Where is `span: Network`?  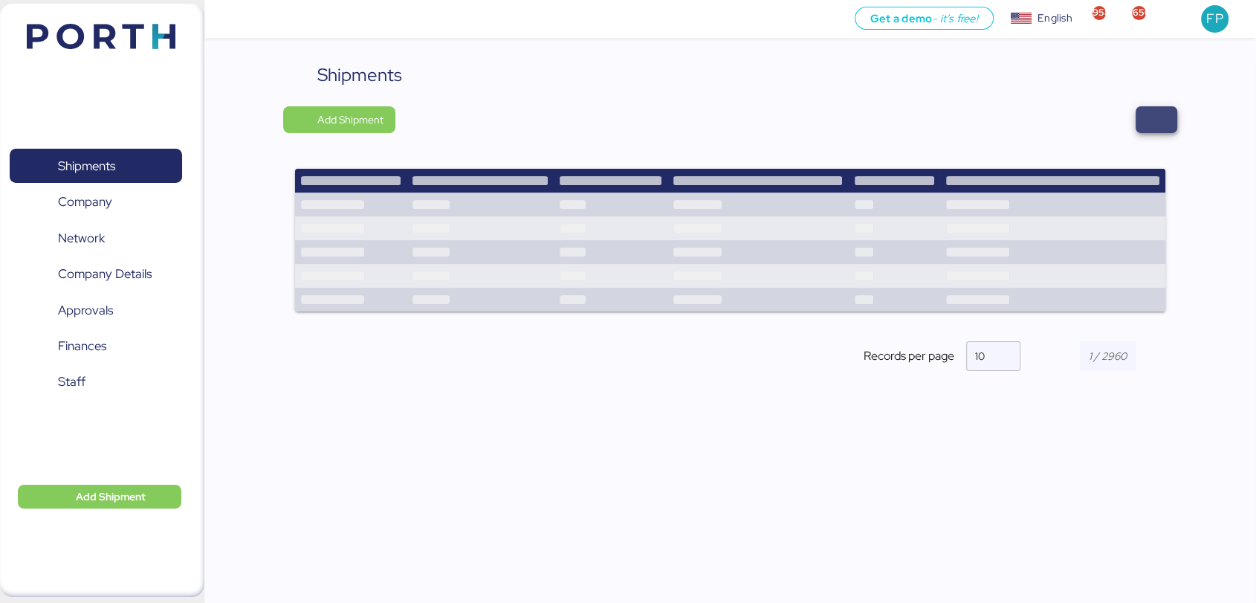 span: Network is located at coordinates (81, 238).